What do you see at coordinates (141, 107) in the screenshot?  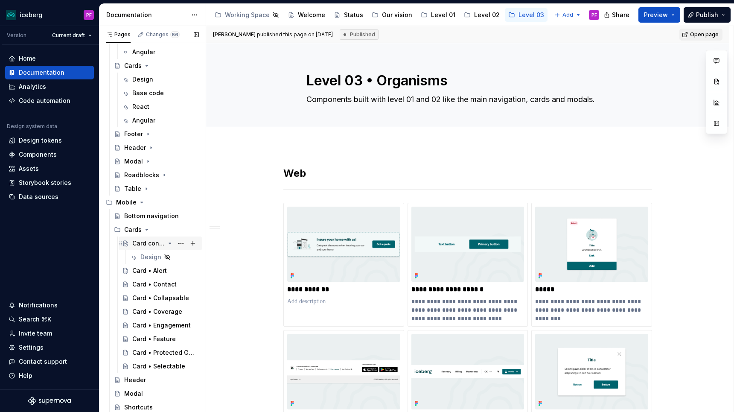 I see `div: React` at bounding box center [141, 107].